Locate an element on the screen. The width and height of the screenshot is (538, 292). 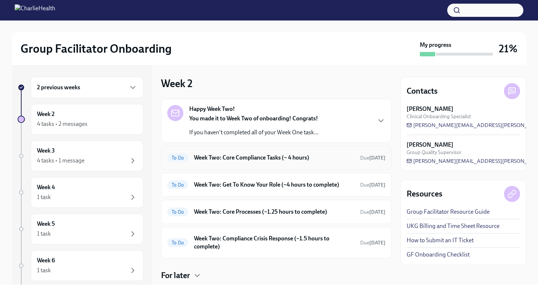
a: GF Onboarding Checklist is located at coordinates (438, 255).